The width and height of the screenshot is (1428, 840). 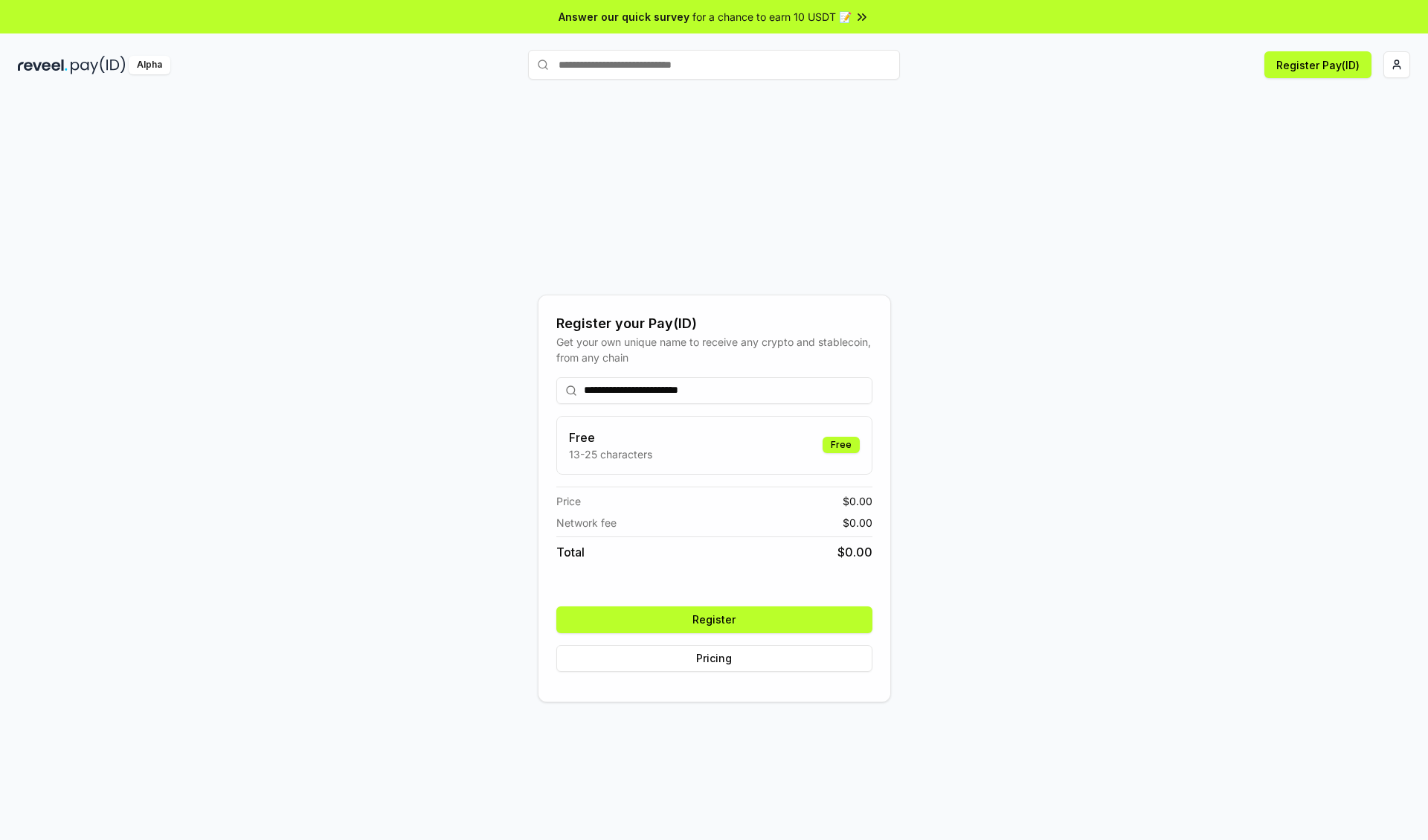 What do you see at coordinates (624, 16) in the screenshot?
I see `span: Answer our quick survey` at bounding box center [624, 16].